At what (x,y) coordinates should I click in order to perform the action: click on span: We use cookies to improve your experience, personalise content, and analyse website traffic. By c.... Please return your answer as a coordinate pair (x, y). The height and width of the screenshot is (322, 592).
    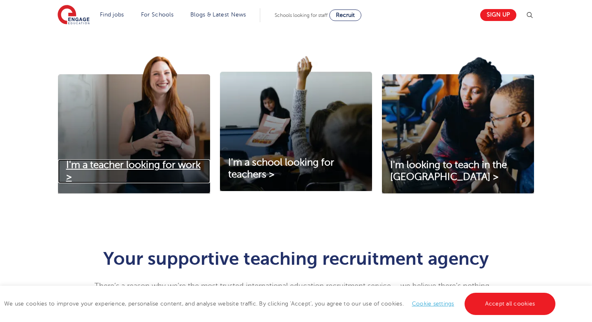
    Looking at the image, I should click on (281, 303).